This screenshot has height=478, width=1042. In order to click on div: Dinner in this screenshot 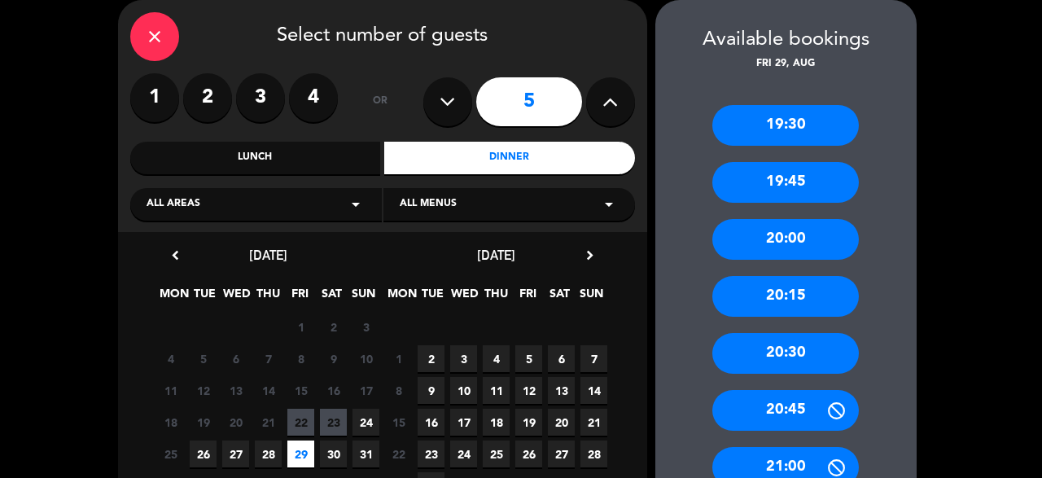, I will do `click(509, 158)`.